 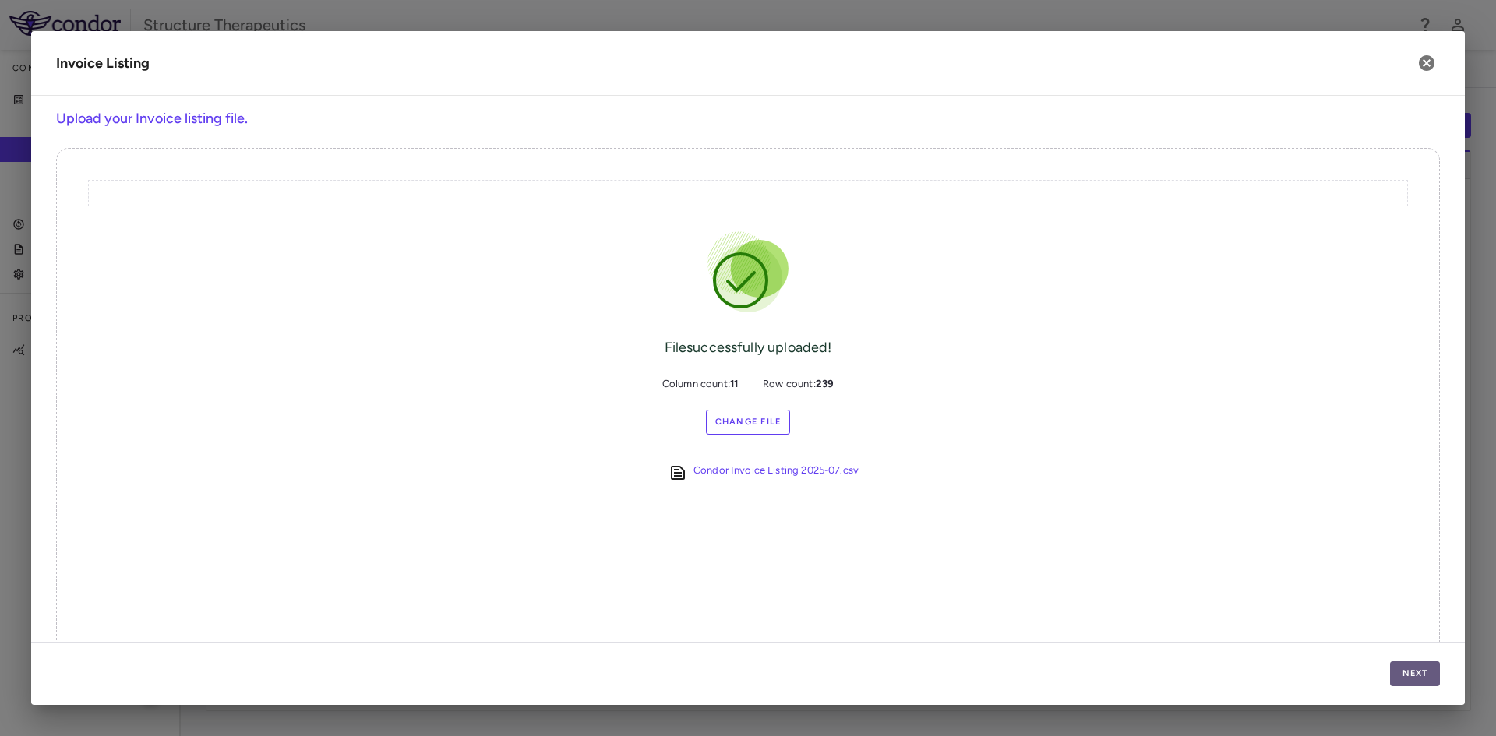 I want to click on b: 239, so click(x=824, y=383).